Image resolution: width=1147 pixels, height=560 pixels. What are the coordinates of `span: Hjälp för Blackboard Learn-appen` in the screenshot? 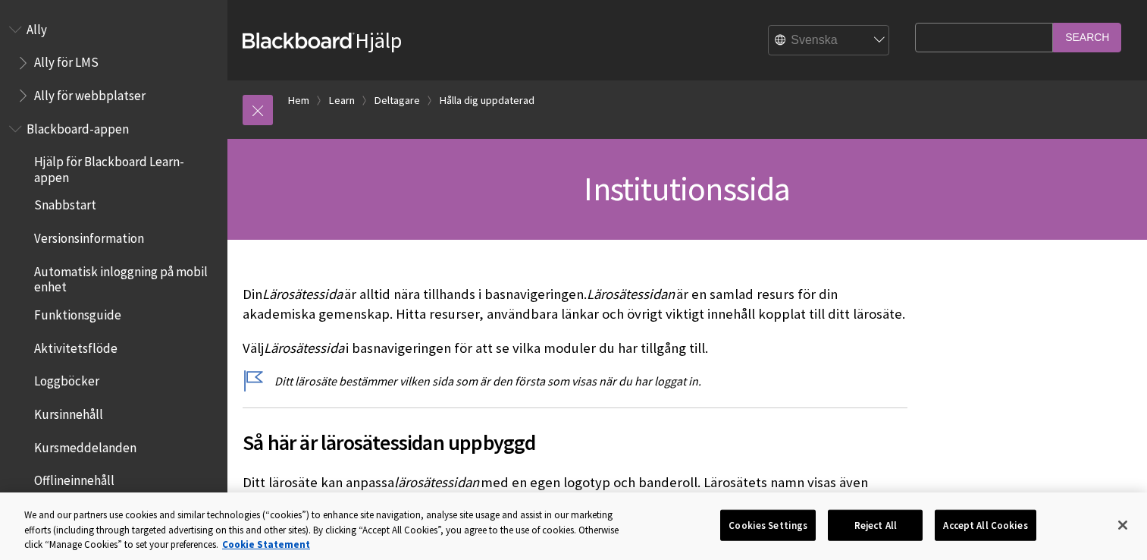 It's located at (125, 167).